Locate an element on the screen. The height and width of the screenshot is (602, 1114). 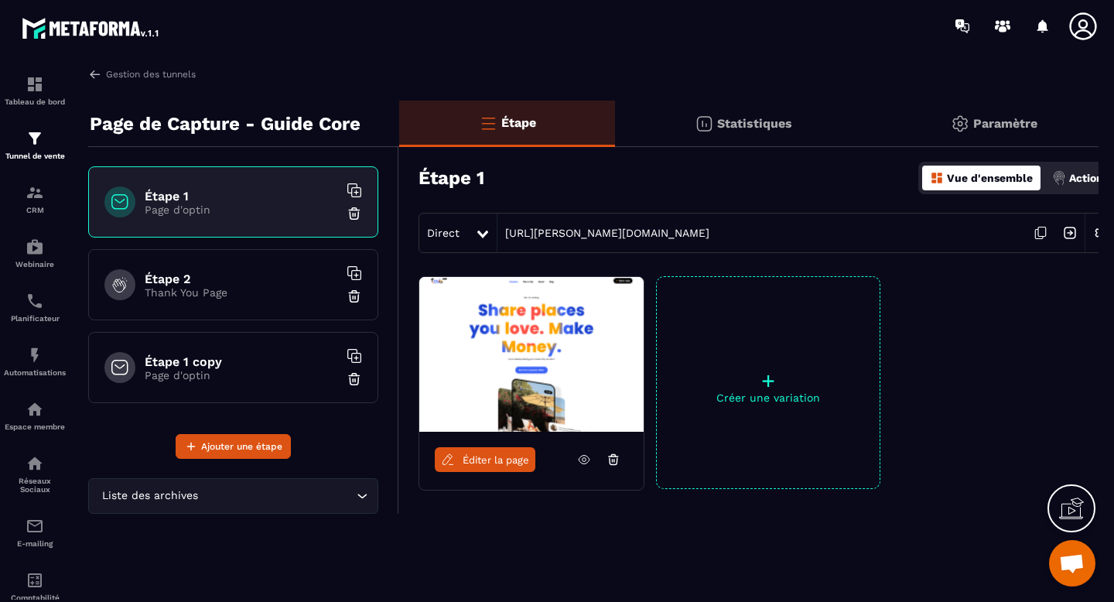
p: Vue d'ensemble is located at coordinates (990, 178).